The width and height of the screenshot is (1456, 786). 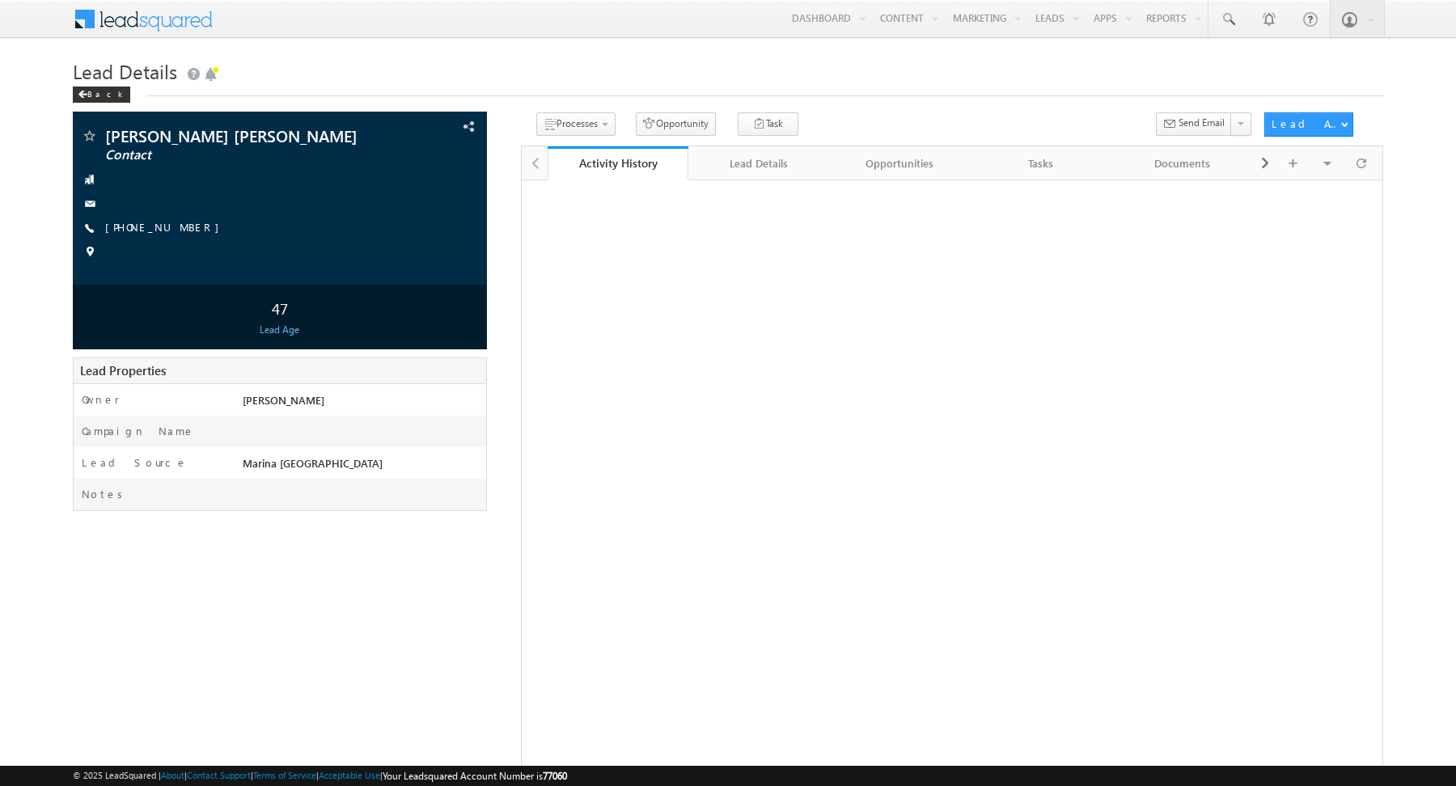 I want to click on label: Notes, so click(x=105, y=494).